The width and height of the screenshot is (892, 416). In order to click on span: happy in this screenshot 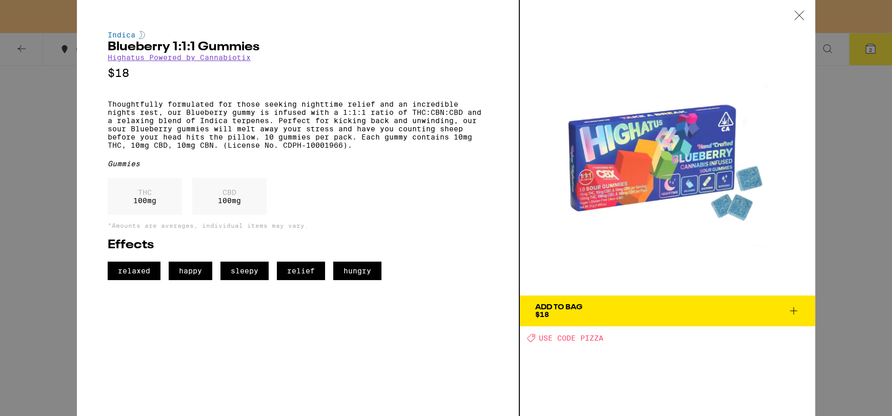, I will do `click(190, 271)`.